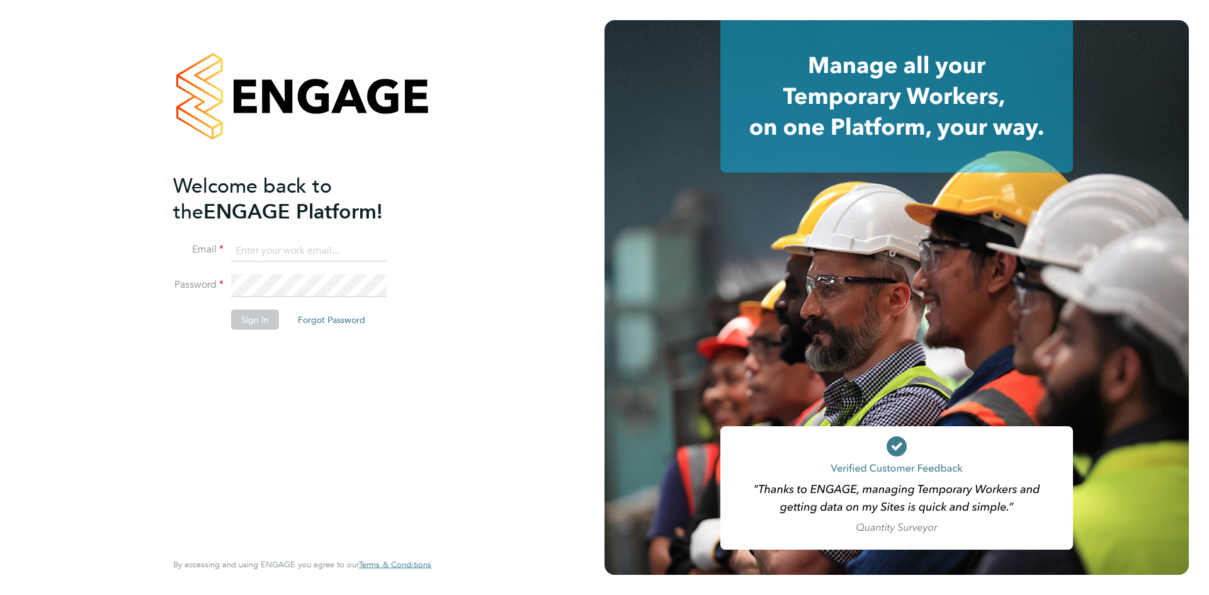 The height and width of the screenshot is (595, 1209). Describe the element at coordinates (302, 564) in the screenshot. I see `span: By accessing and using ENGAGE you agree to our` at that location.